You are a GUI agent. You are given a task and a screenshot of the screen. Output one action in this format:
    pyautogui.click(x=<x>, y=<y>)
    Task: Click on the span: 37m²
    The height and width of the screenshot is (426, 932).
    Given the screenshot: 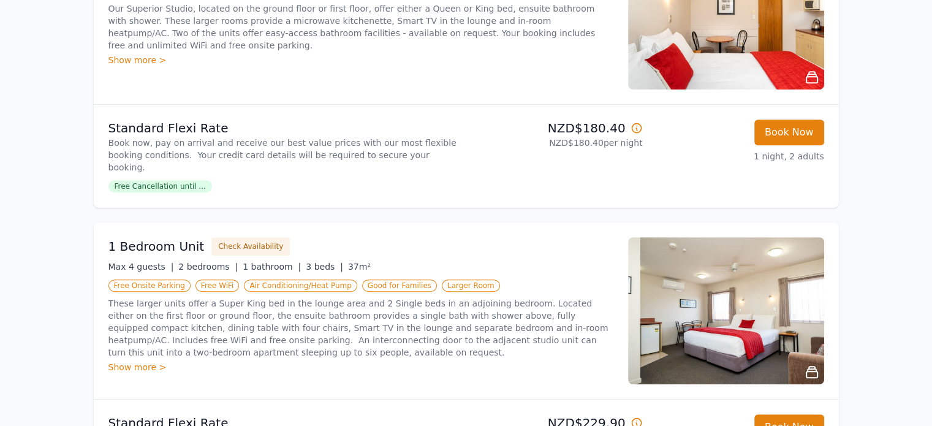 What is the action you would take?
    pyautogui.click(x=359, y=267)
    